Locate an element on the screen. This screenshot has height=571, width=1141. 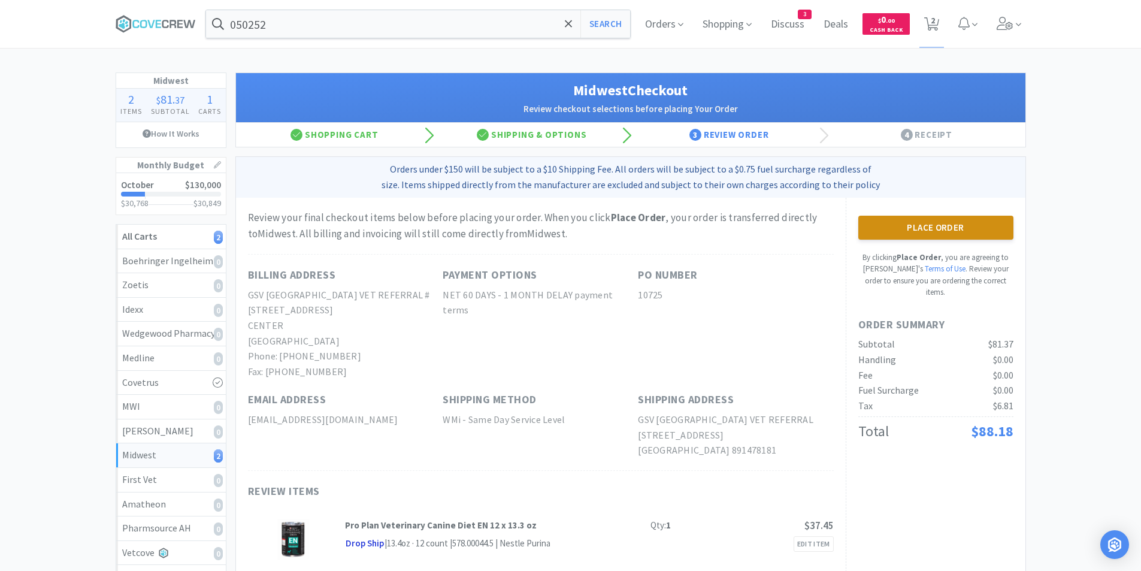
div: Vetcove is located at coordinates (171, 553).